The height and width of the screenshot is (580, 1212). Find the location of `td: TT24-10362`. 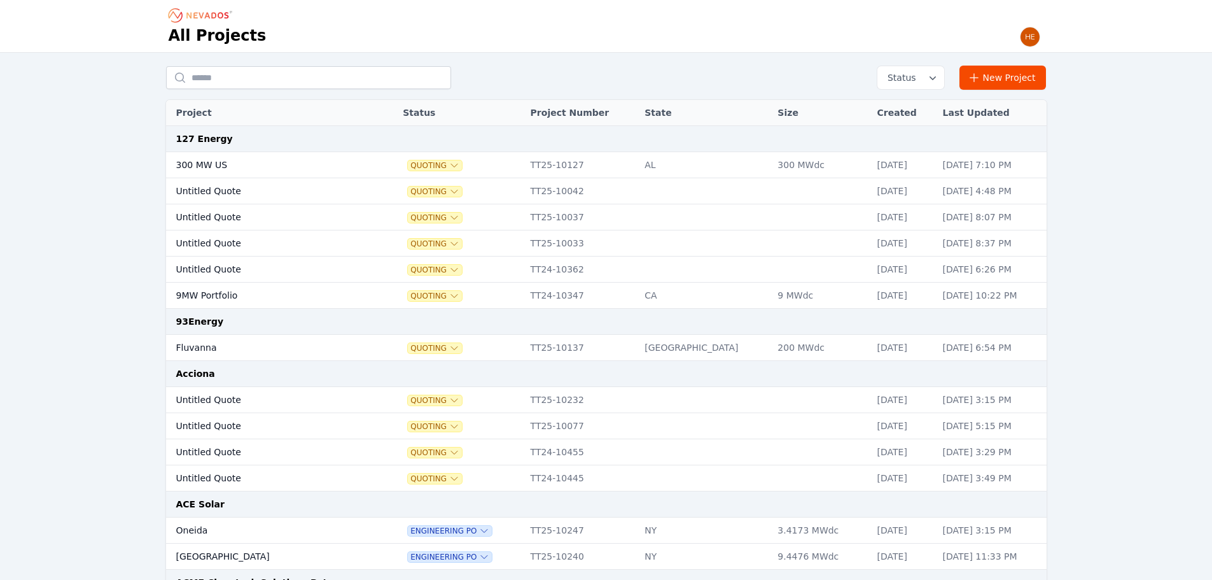

td: TT24-10362 is located at coordinates (581, 269).